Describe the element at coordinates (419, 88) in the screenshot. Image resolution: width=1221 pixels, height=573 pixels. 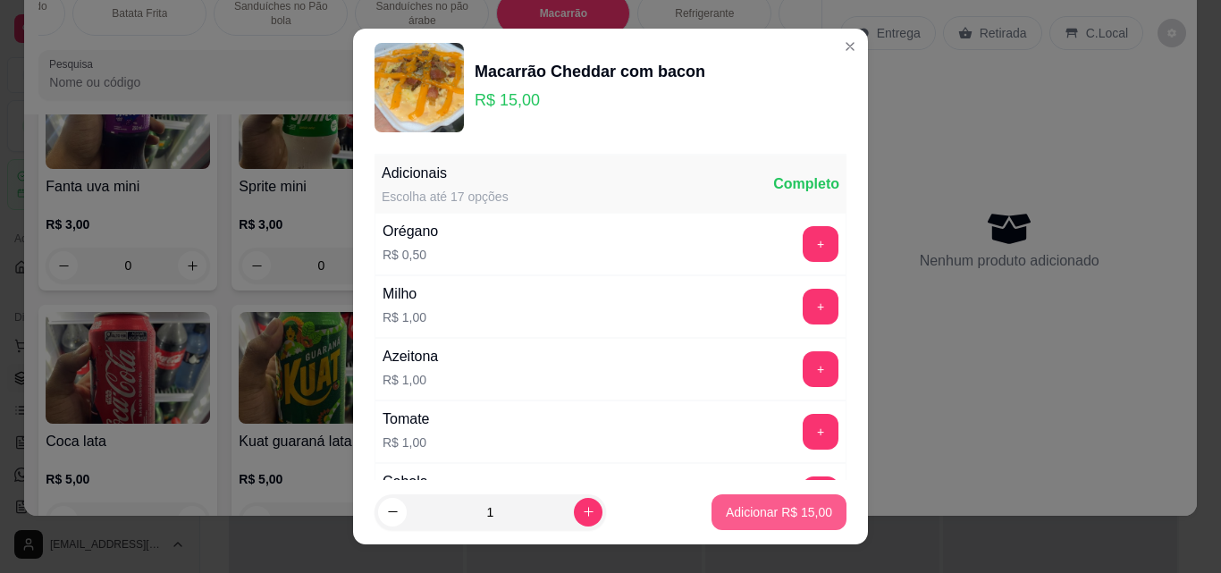
I see `img: product-image` at that location.